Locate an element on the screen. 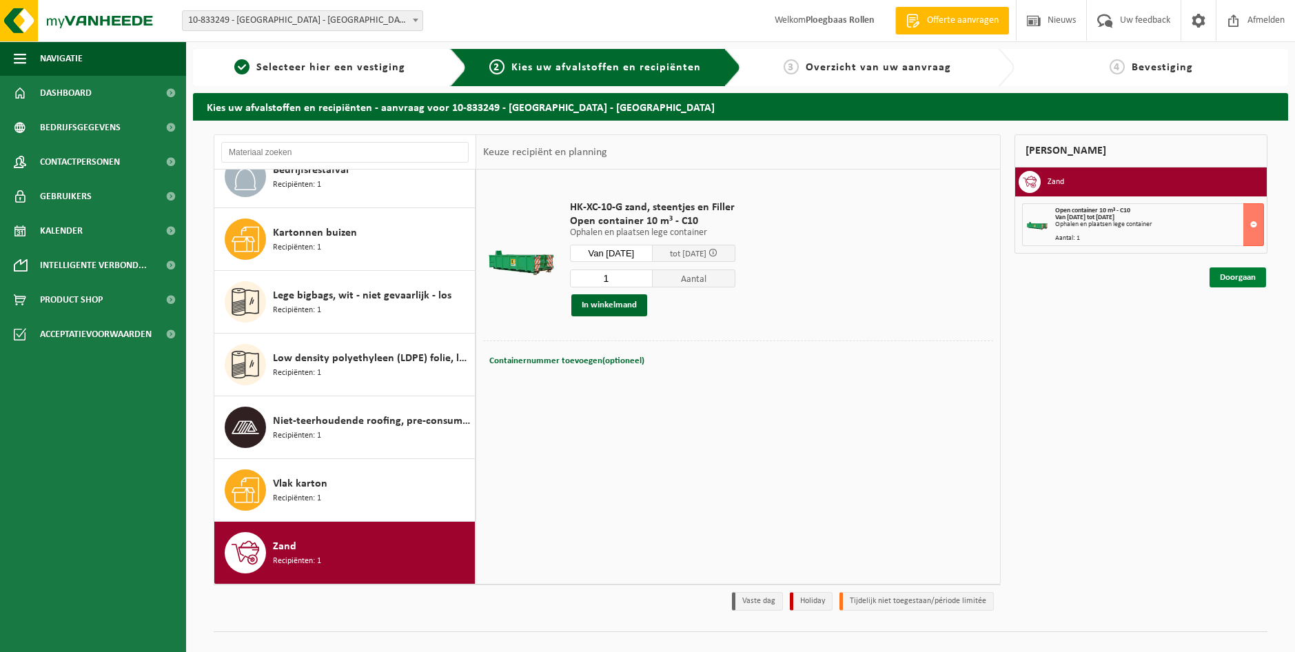 Image resolution: width=1295 pixels, height=652 pixels. li: Vaste dag is located at coordinates (758, 601).